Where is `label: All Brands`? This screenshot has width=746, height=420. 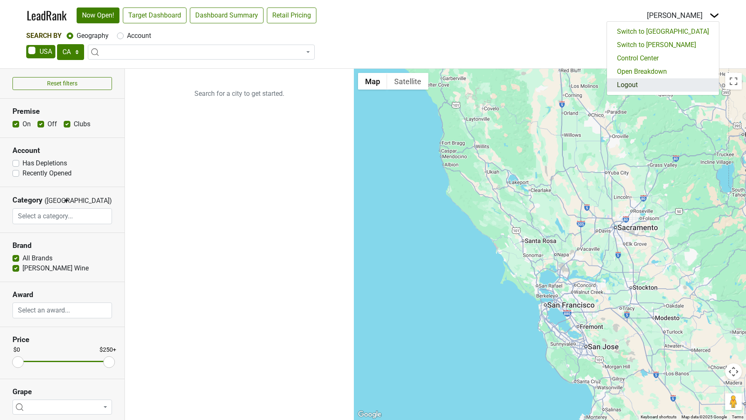 label: All Brands is located at coordinates (37, 258).